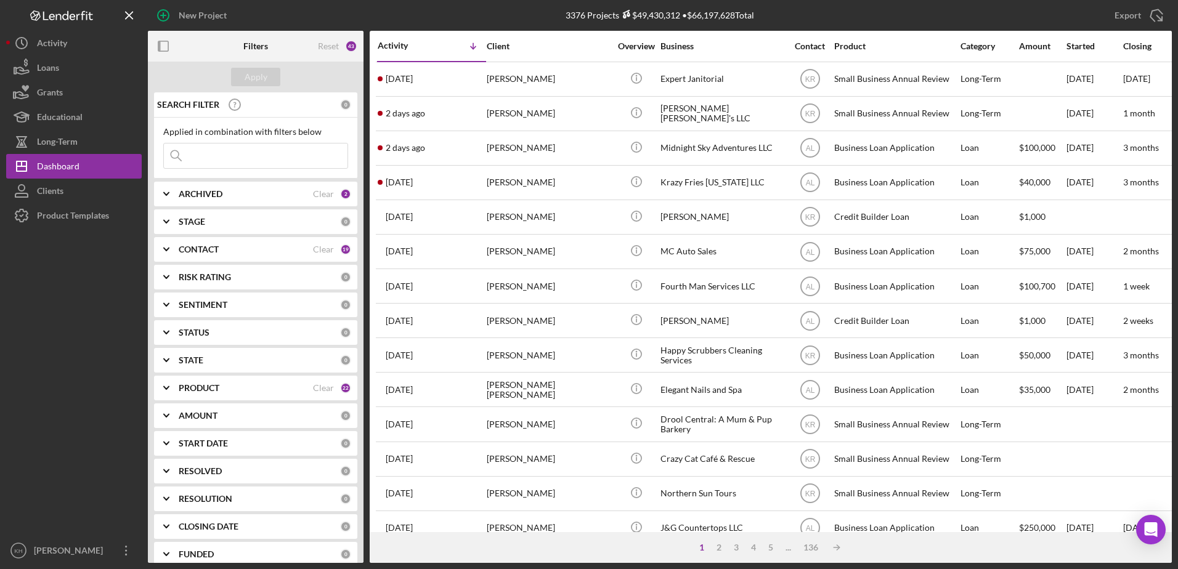 The width and height of the screenshot is (1178, 569). I want to click on div: 3376 Projects • $66,197,628 Total, so click(660, 15).